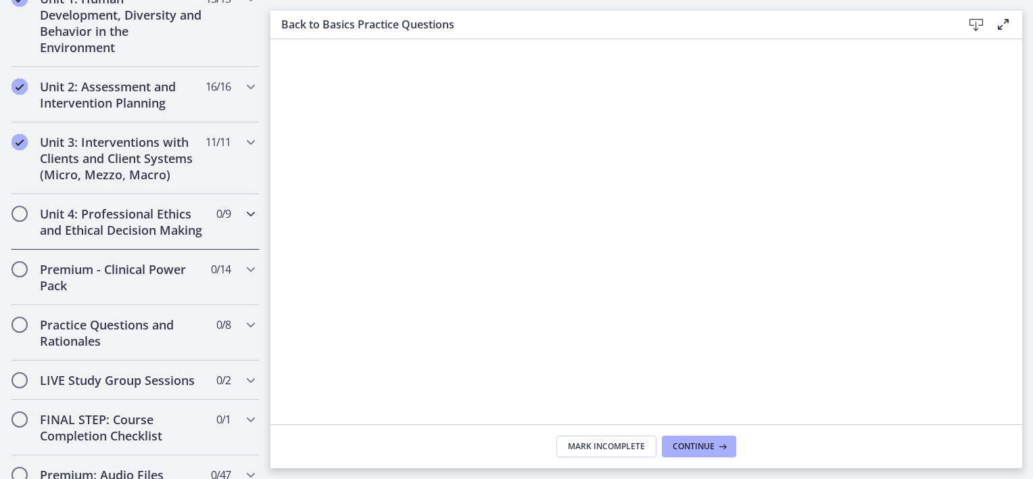  What do you see at coordinates (122, 333) in the screenshot?
I see `h2: Practice Questions and Rationales` at bounding box center [122, 333].